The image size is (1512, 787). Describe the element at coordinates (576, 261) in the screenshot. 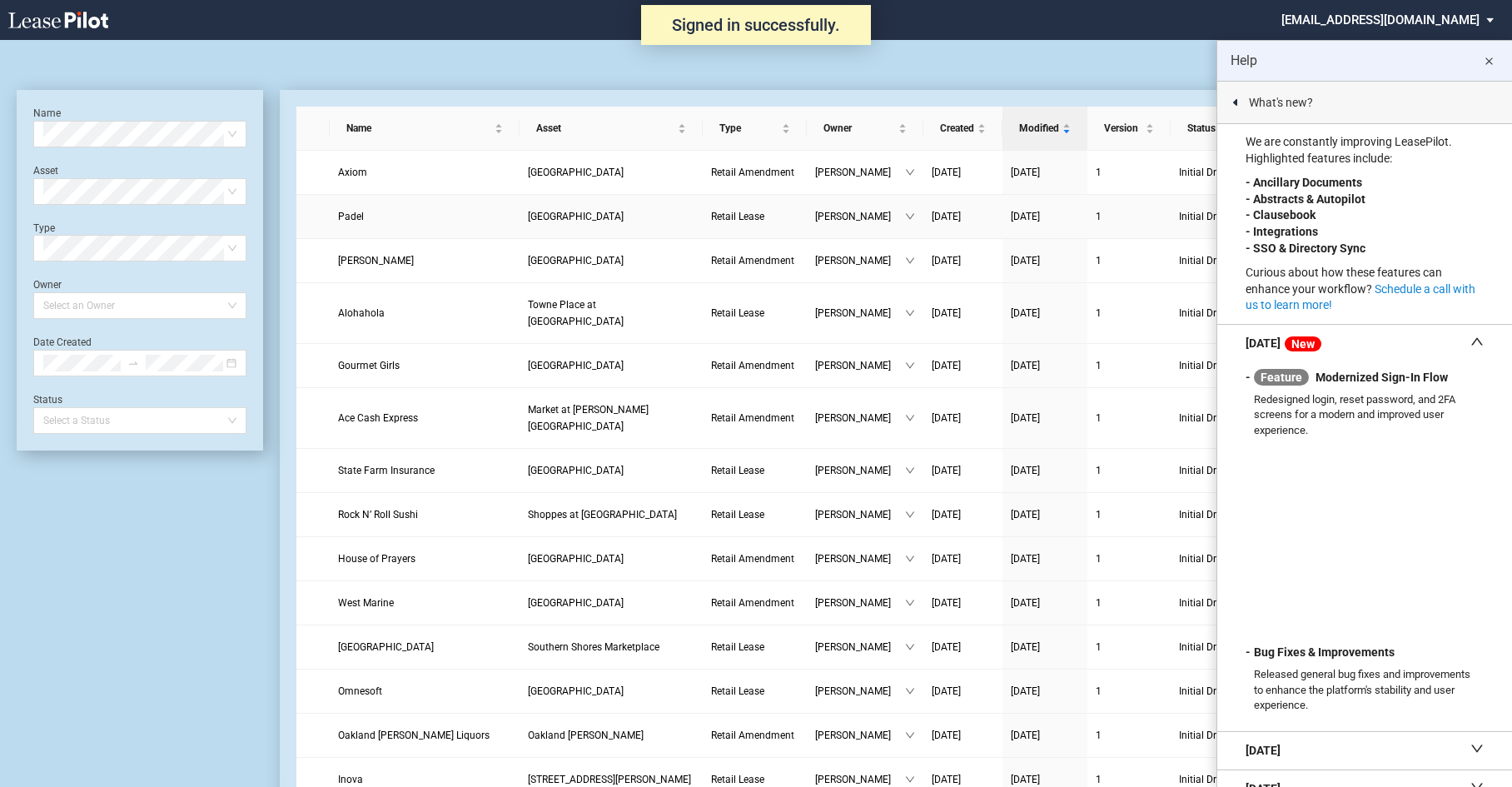

I see `span: Cherryvale Plaza` at that location.